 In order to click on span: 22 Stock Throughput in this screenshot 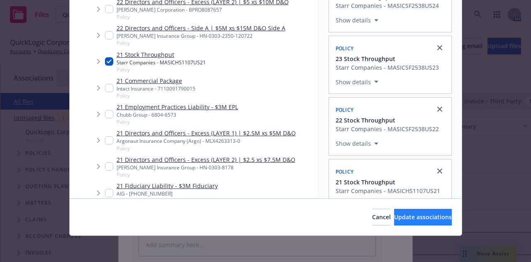, I will do `click(365, 120)`.